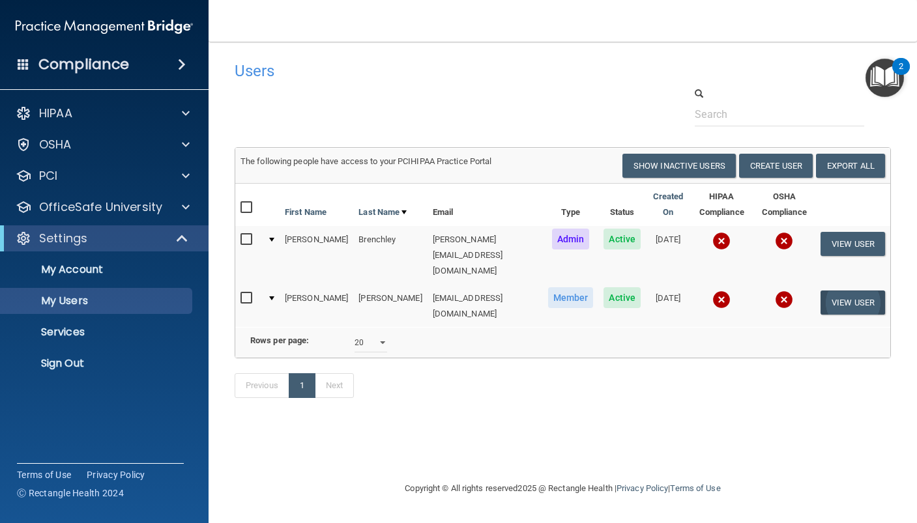 The width and height of the screenshot is (917, 523). Describe the element at coordinates (779, 114) in the screenshot. I see `input: Search` at that location.